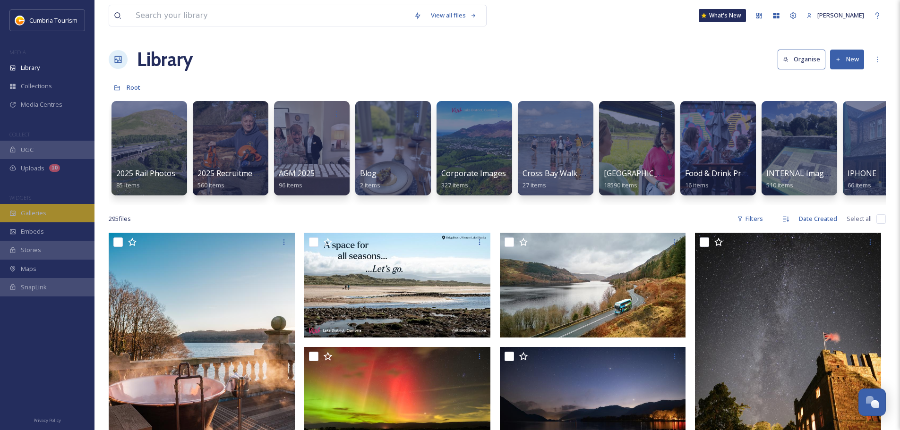 Image resolution: width=900 pixels, height=430 pixels. Describe the element at coordinates (397, 285) in the screenshot. I see `img: 1920x1080-drigg-beach.jpg` at that location.